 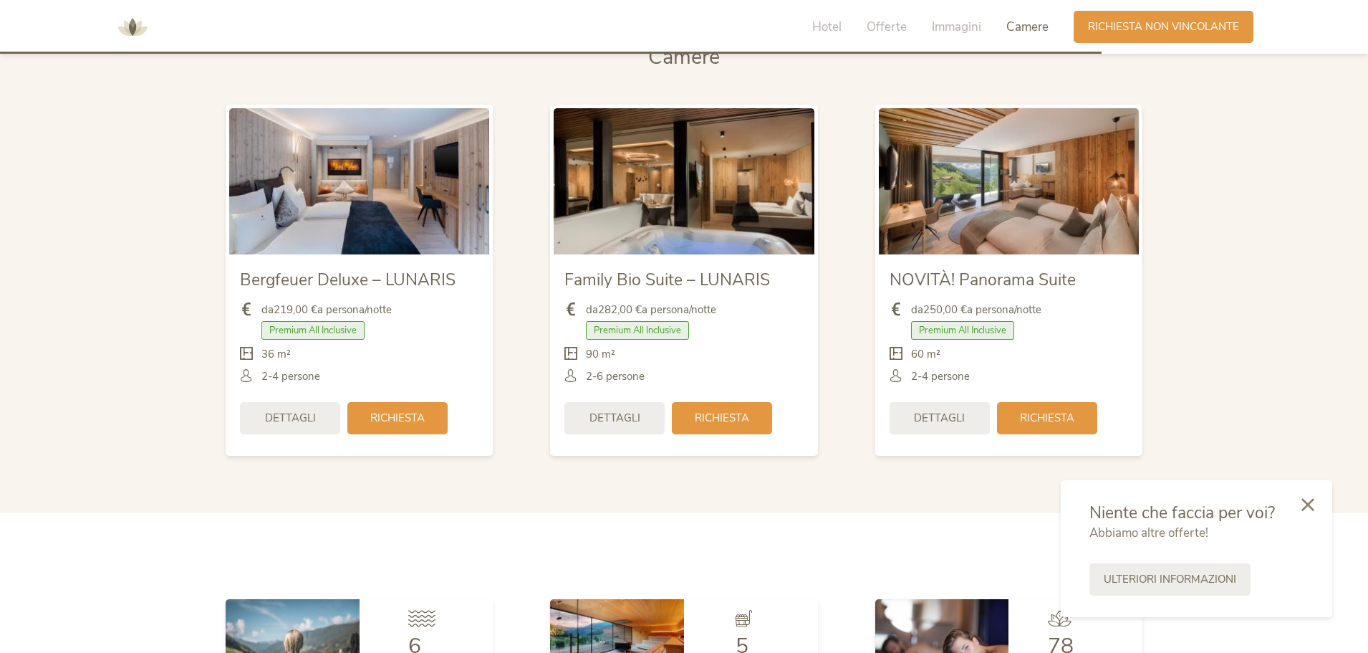 I want to click on span: NOVITÀ! Panorama Suite, so click(x=983, y=279).